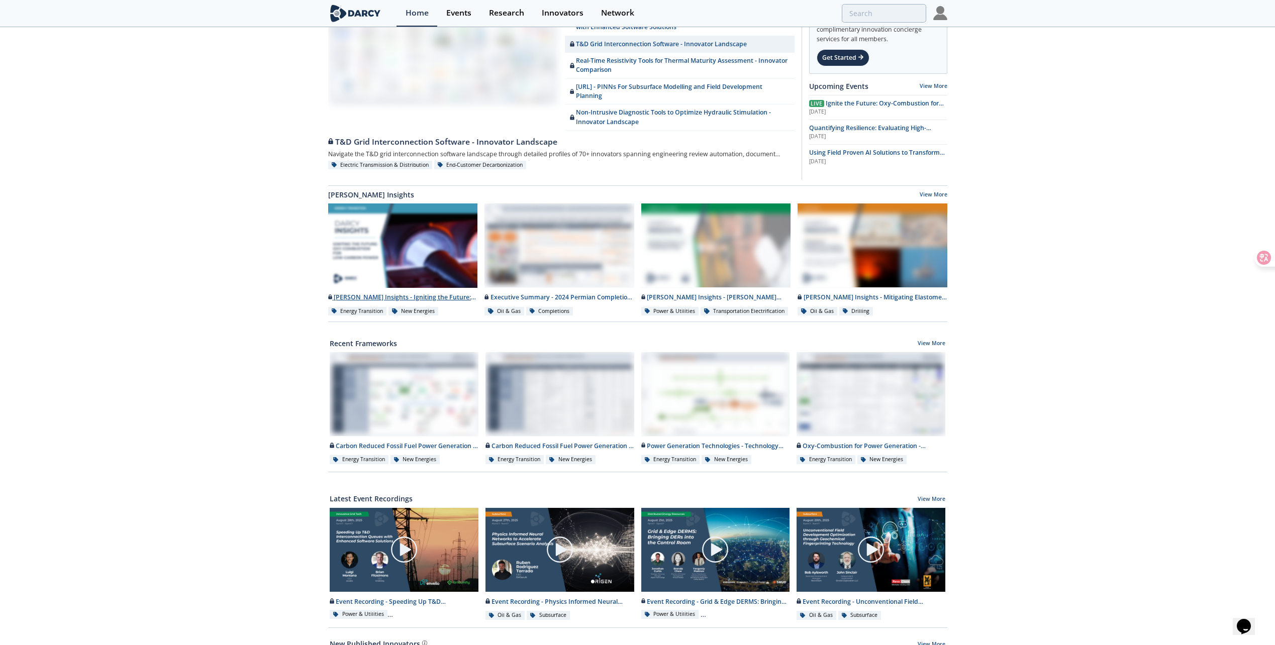  Describe the element at coordinates (562, 13) in the screenshot. I see `div: Innovators` at that location.